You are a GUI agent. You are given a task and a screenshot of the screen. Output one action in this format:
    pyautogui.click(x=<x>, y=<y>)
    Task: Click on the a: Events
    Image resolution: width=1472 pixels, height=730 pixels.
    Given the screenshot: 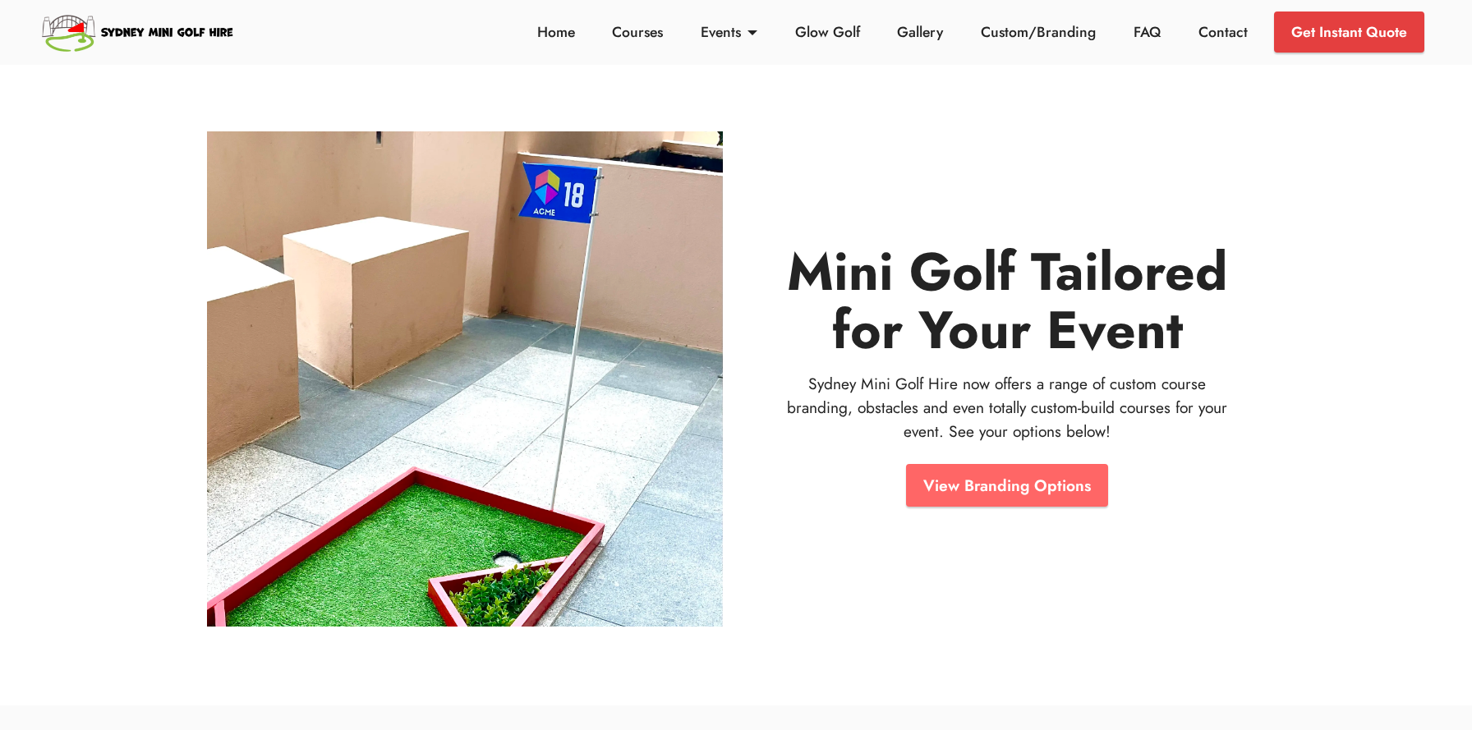 What is the action you would take?
    pyautogui.click(x=729, y=32)
    